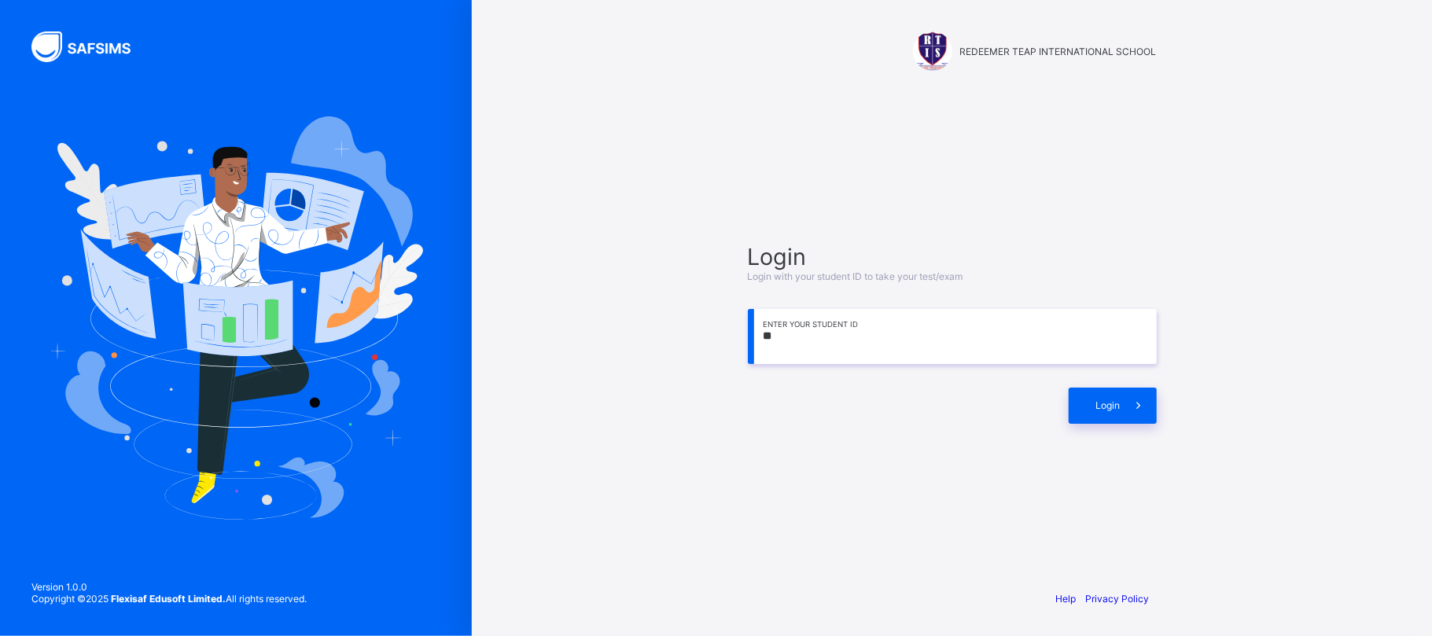 The image size is (1432, 636). I want to click on a: Privacy Policy, so click(1118, 599).